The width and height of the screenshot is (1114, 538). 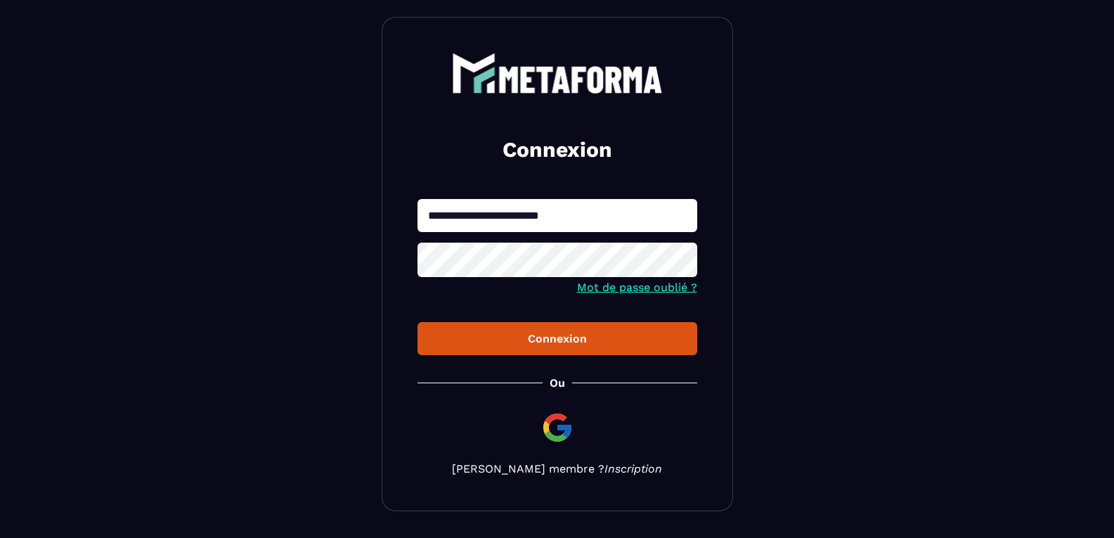 What do you see at coordinates (634, 468) in the screenshot?
I see `a: Inscription` at bounding box center [634, 468].